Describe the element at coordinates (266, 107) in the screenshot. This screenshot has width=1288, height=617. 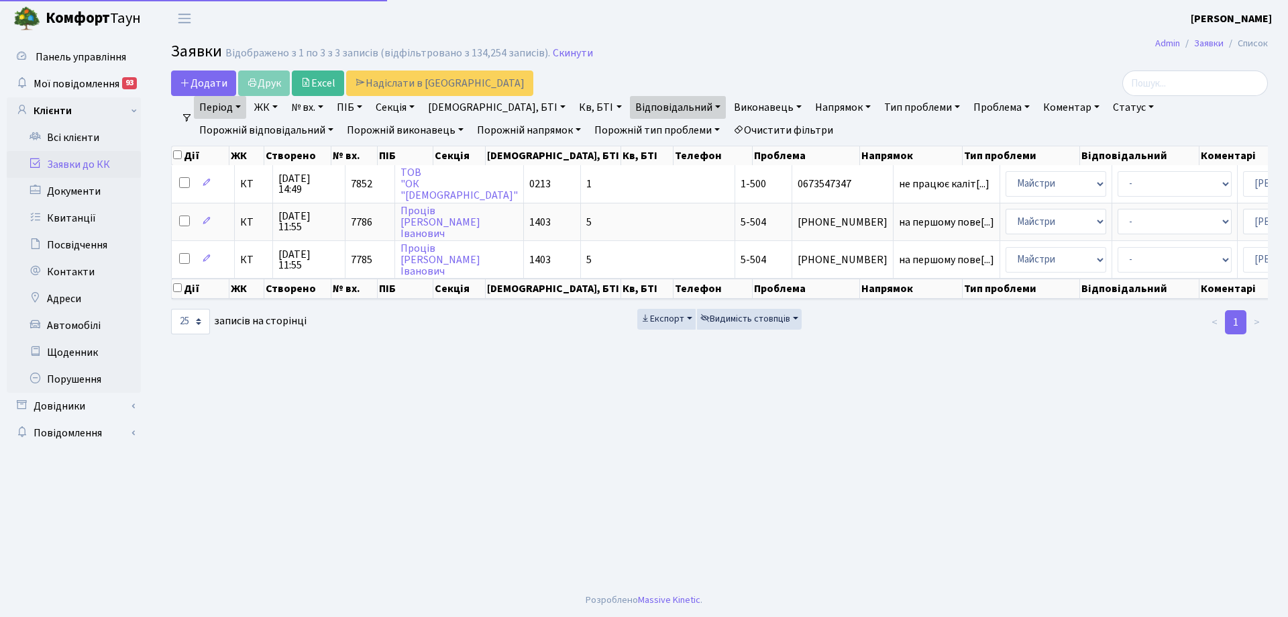
I see `a: ЖК` at that location.